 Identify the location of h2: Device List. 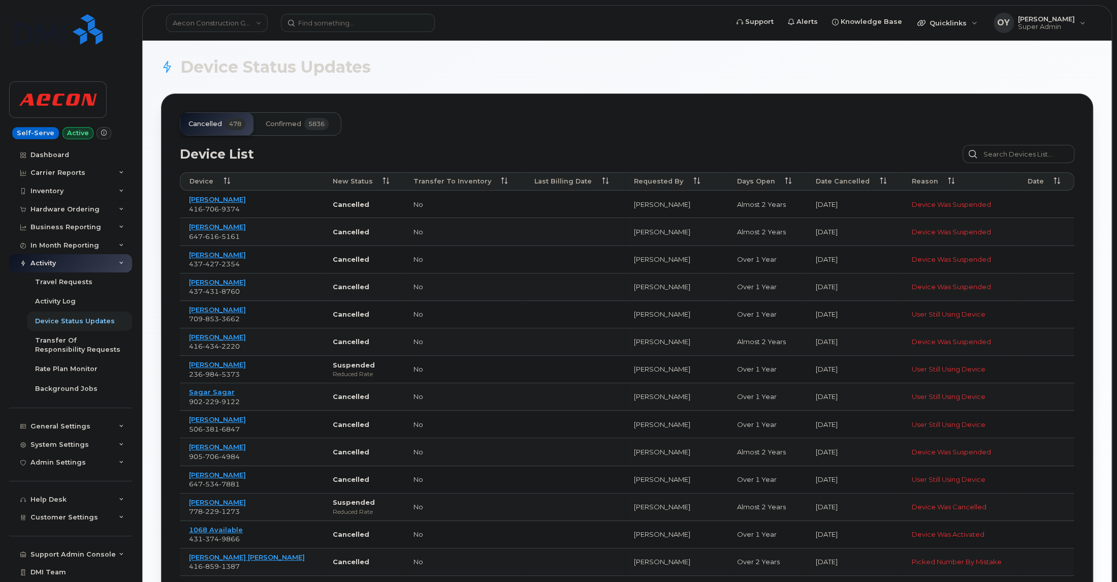
(217, 154).